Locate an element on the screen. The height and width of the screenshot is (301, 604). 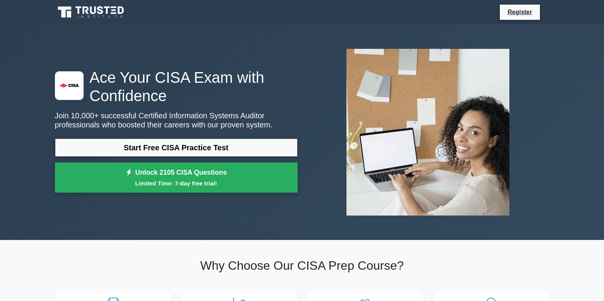
a: Start Free CISA Practice Test is located at coordinates (176, 148).